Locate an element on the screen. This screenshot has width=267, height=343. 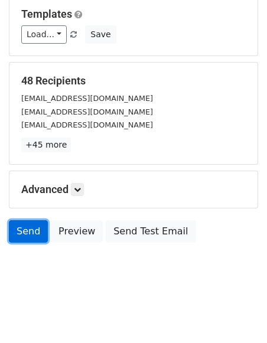
a: Templates is located at coordinates (47, 14).